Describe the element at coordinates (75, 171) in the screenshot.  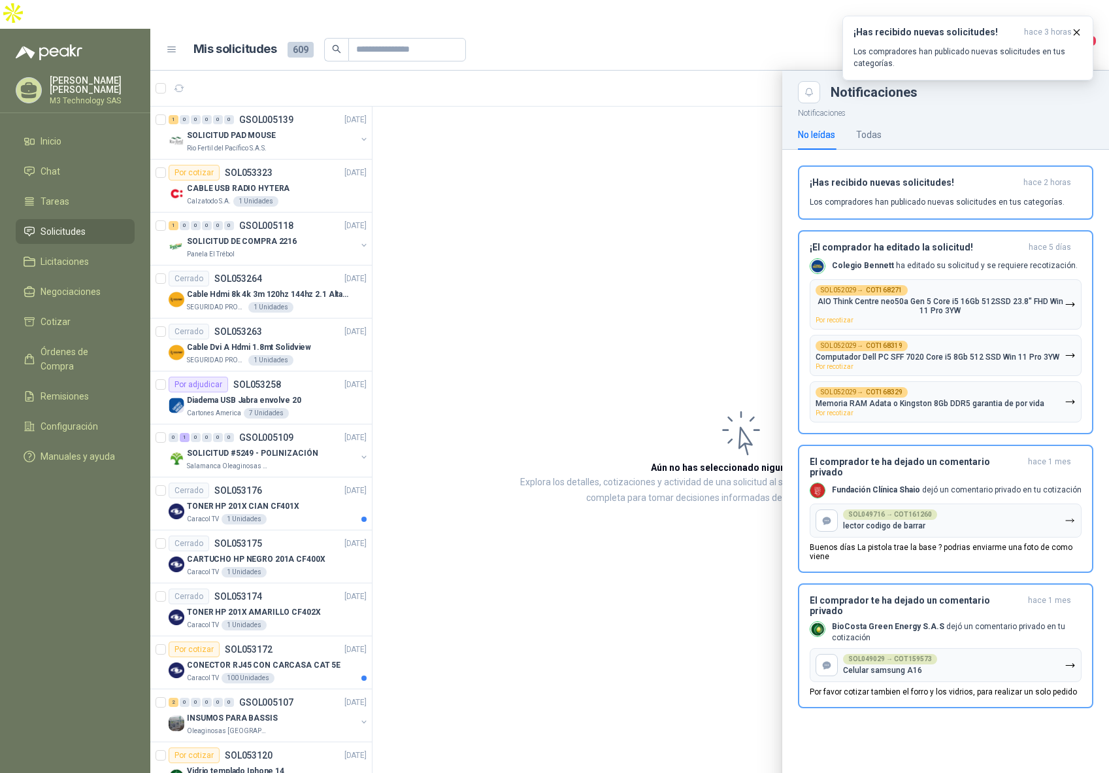
I see `a: Chat` at that location.